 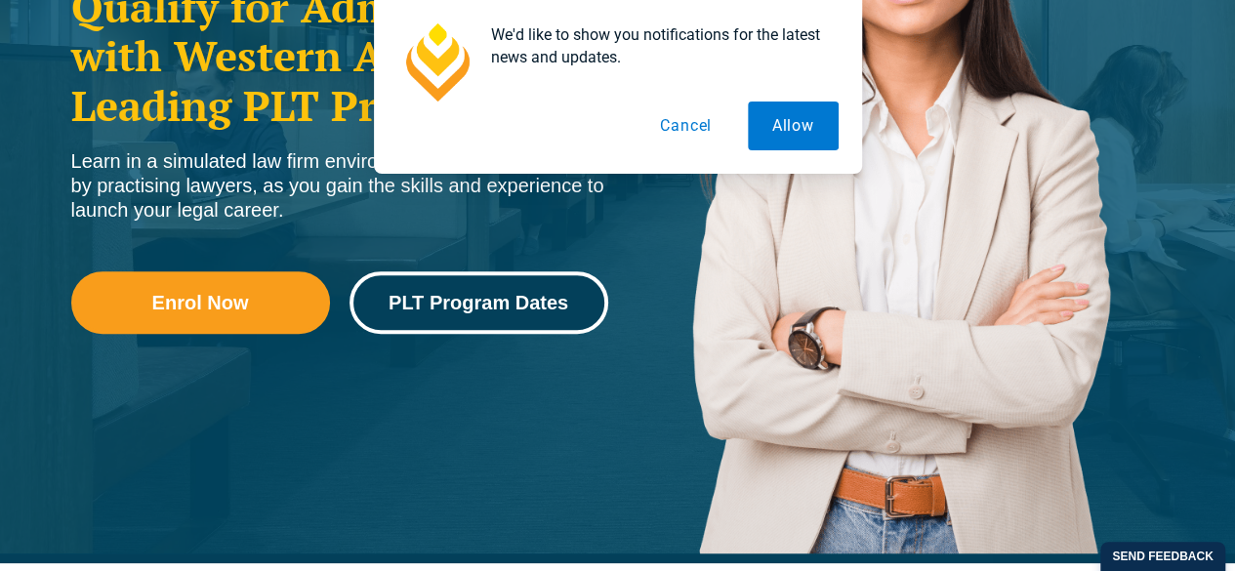 I want to click on button: Cancel, so click(x=685, y=126).